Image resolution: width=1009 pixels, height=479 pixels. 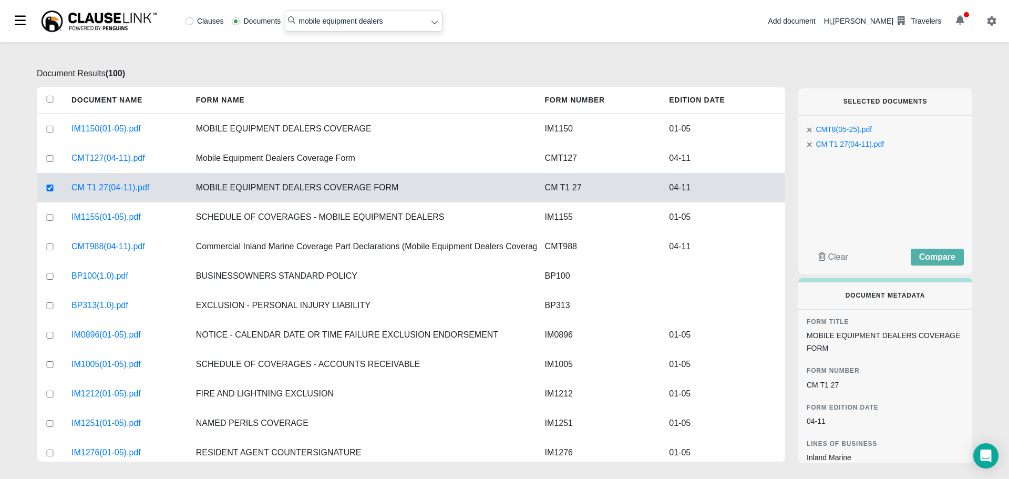 What do you see at coordinates (362, 276) in the screenshot?
I see `div: BUSINESSOWNERS STANDARD POLICY` at bounding box center [362, 276].